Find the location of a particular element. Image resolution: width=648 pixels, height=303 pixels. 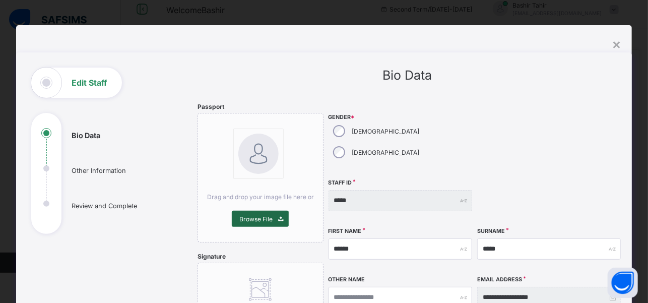

span: Signature is located at coordinates (212, 256).